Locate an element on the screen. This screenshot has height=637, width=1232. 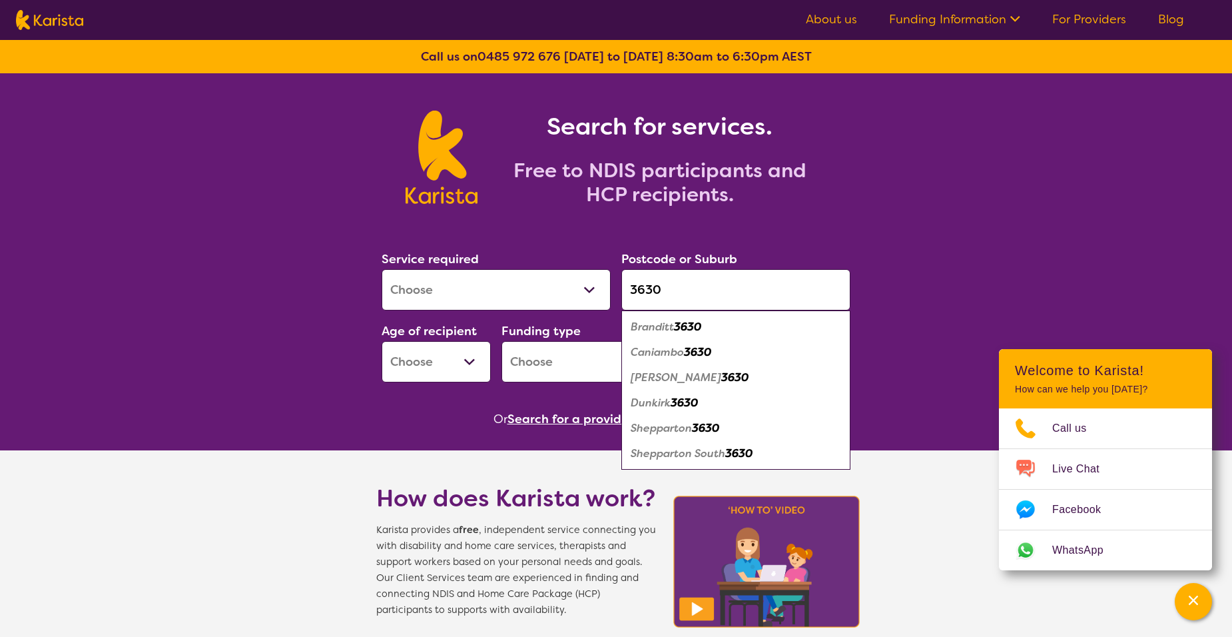
div: Shepparton 3630 is located at coordinates (736, 428).